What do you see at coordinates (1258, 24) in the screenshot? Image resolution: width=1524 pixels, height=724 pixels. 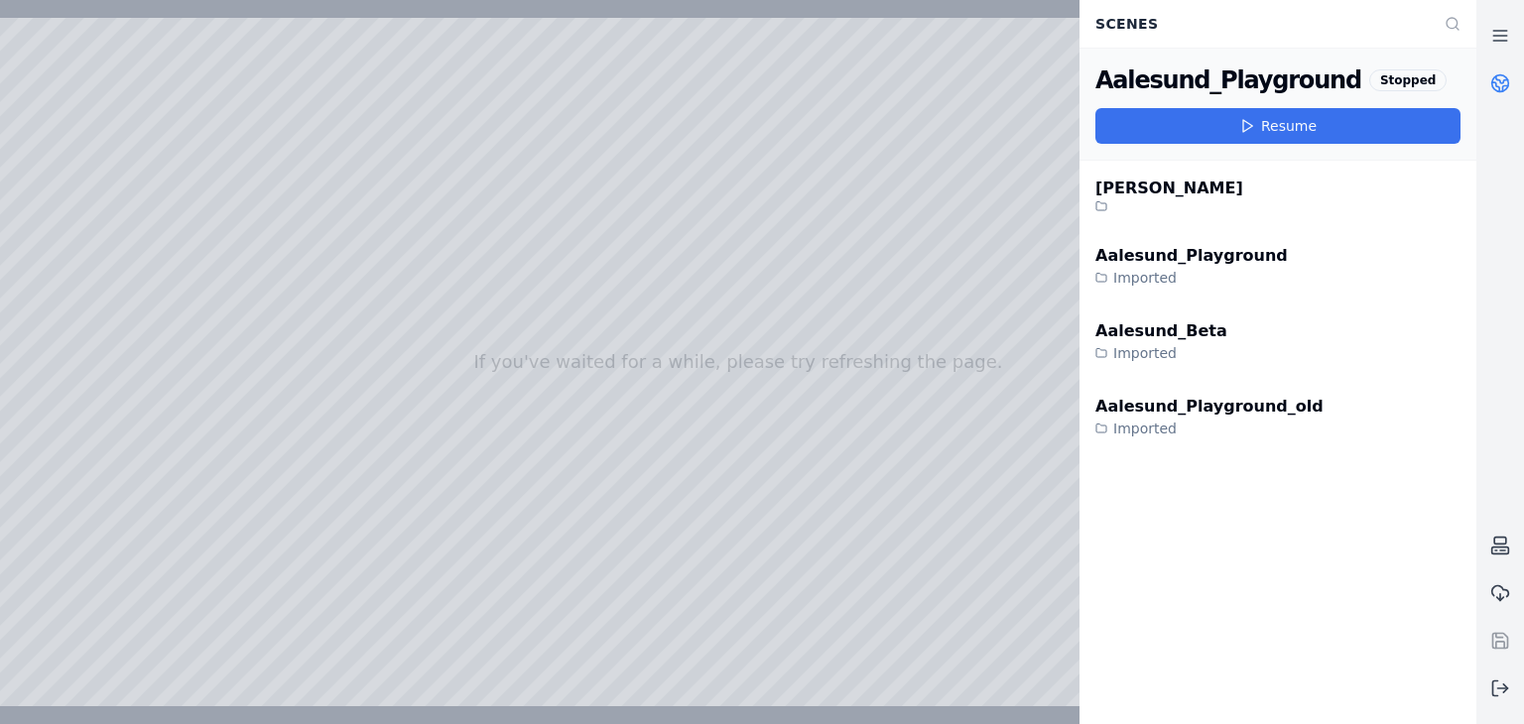 I see `div: Scenes` at bounding box center [1258, 24].